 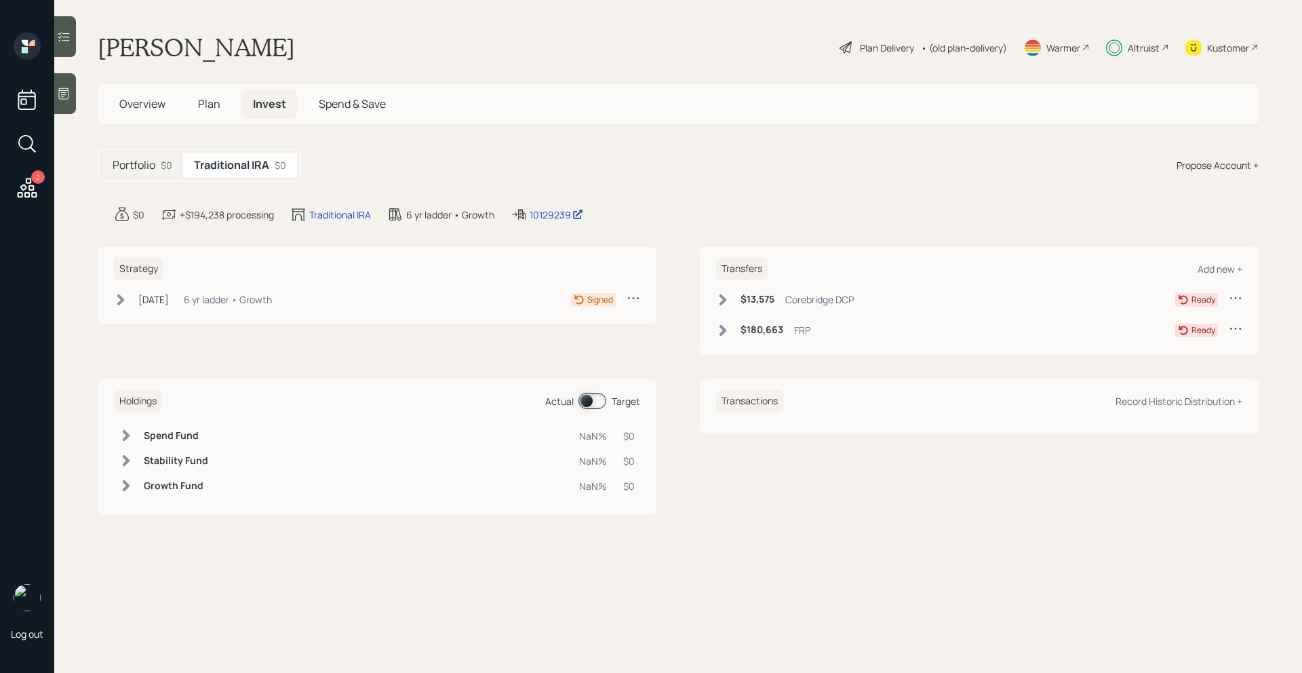 I want to click on span: Plan, so click(x=209, y=104).